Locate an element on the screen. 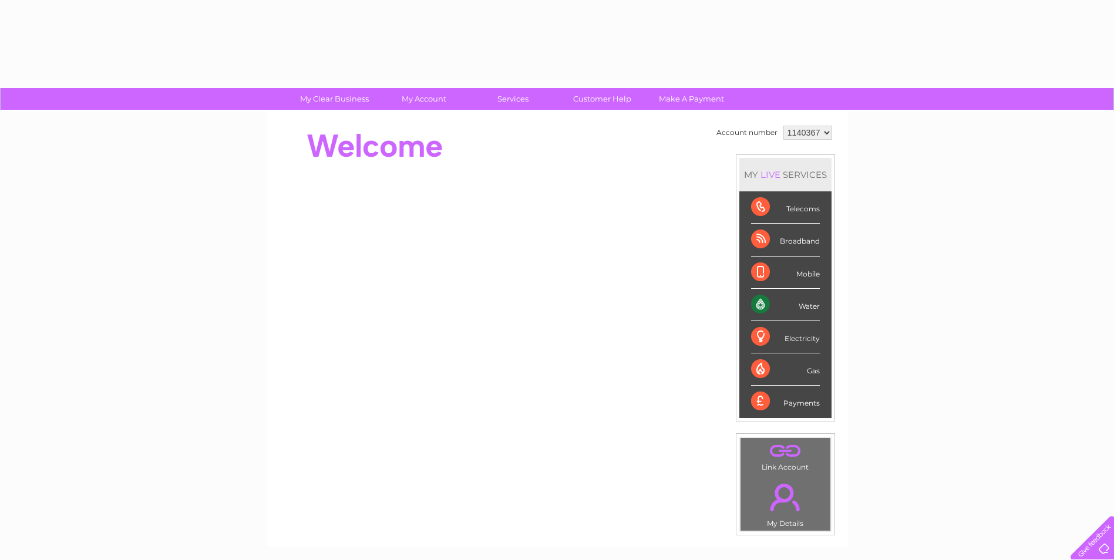  td: Account number is located at coordinates (747, 133).